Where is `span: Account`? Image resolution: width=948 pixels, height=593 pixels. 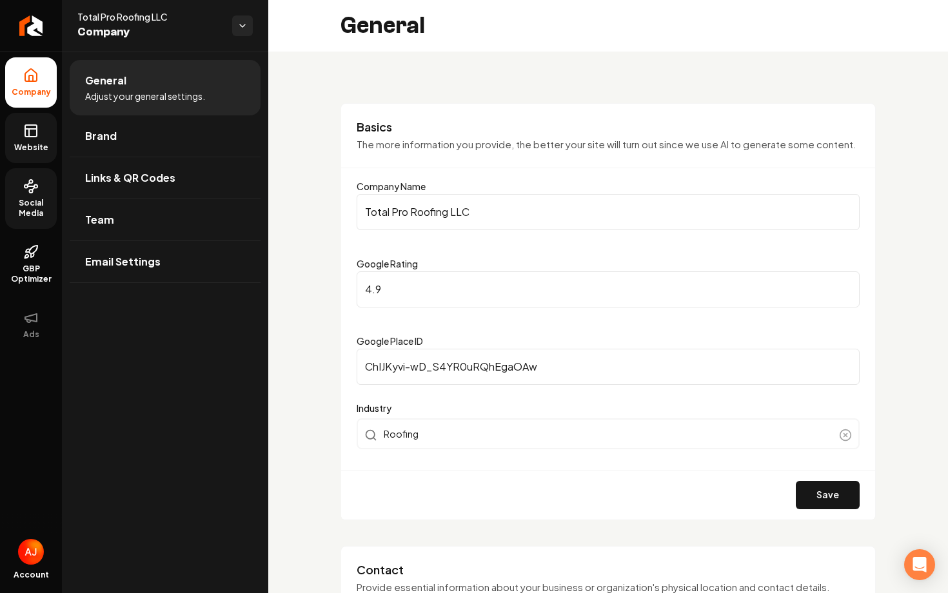
span: Account is located at coordinates (31, 575).